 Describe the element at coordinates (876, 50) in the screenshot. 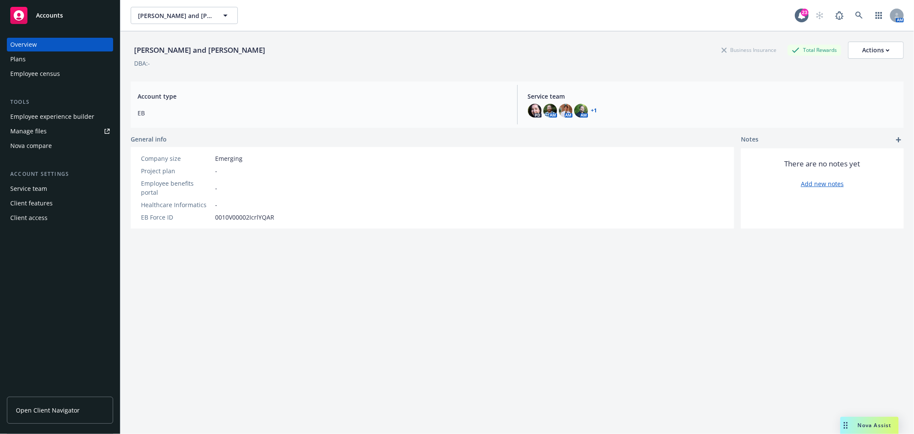

I see `div: Actions` at that location.